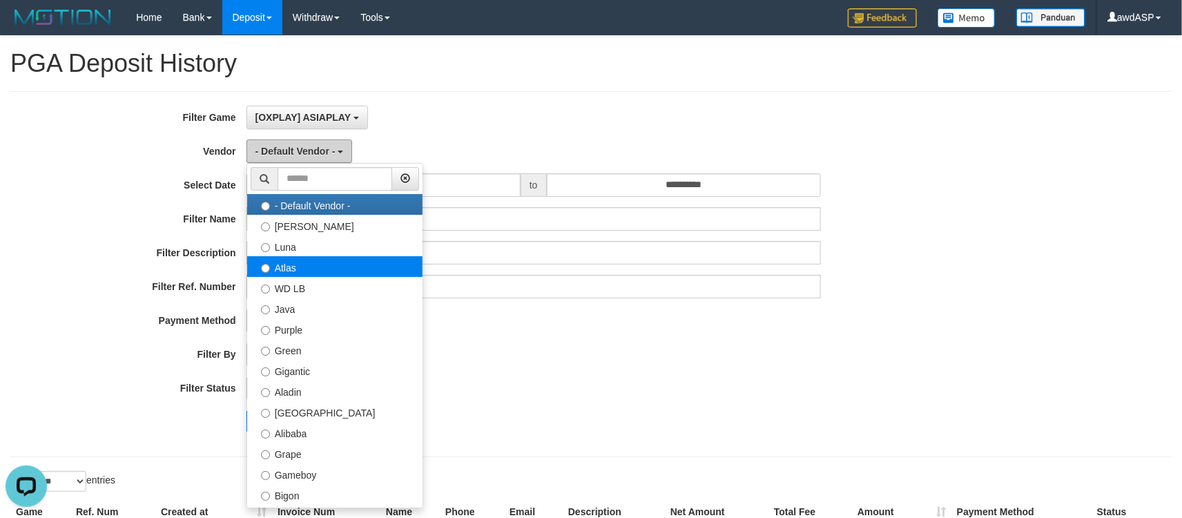 The height and width of the screenshot is (518, 1182). What do you see at coordinates (265, 433) in the screenshot?
I see `input: Alibaba` at bounding box center [265, 433].